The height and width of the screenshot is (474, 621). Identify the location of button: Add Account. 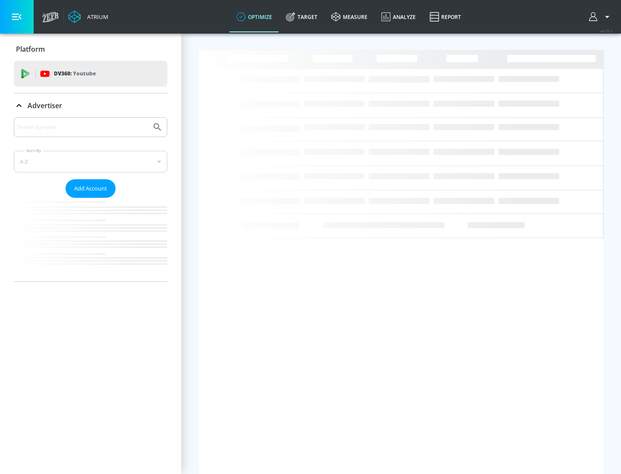
(91, 188).